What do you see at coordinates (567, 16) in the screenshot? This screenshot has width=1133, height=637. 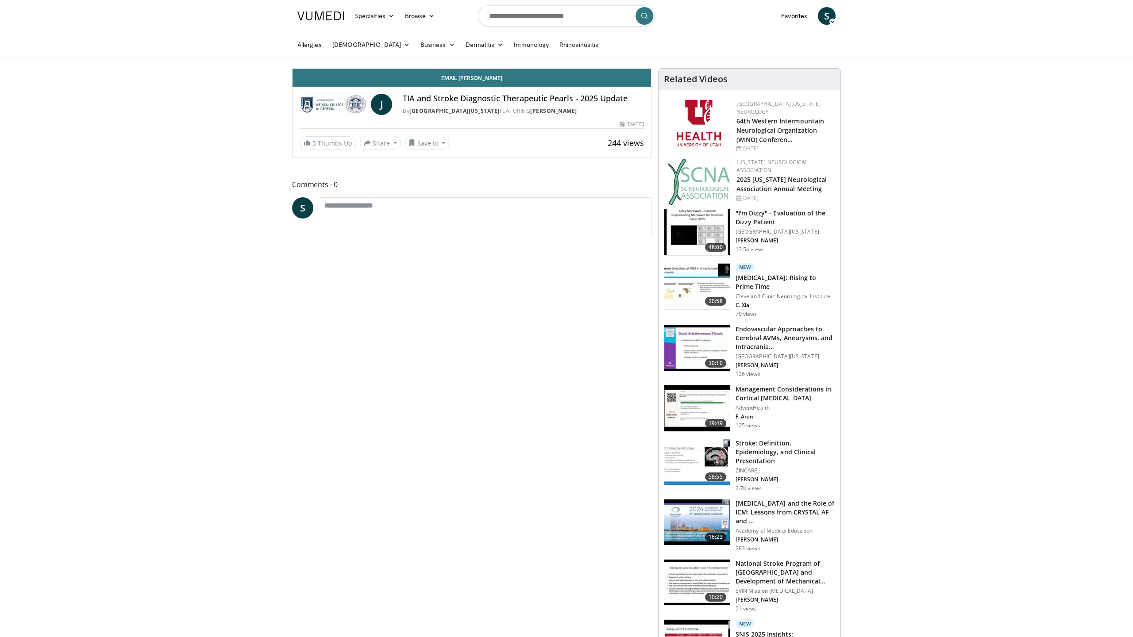 I see `input: Search topics, interventions` at bounding box center [567, 16].